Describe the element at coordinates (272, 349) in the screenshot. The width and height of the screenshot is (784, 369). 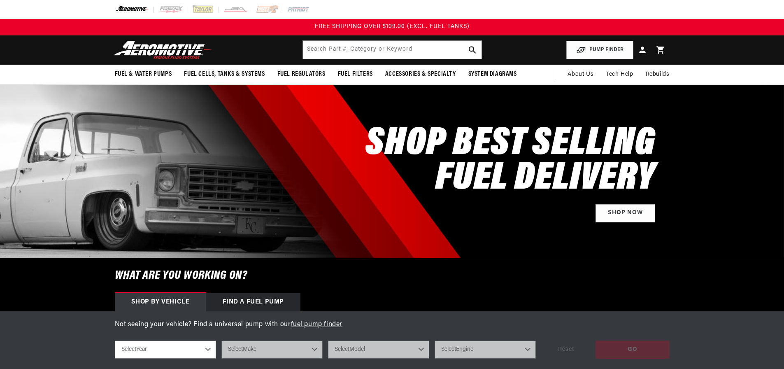
I see `select: Make` at that location.